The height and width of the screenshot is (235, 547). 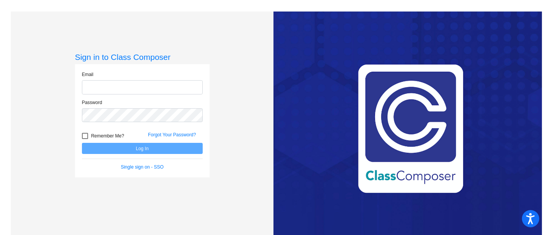 What do you see at coordinates (88, 75) in the screenshot?
I see `label: Email` at bounding box center [88, 75].